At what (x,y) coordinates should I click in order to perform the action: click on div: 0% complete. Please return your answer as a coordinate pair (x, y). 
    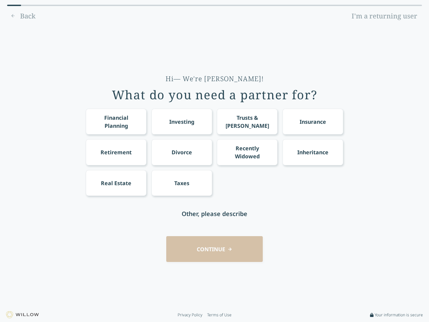
    Looking at the image, I should click on (14, 5).